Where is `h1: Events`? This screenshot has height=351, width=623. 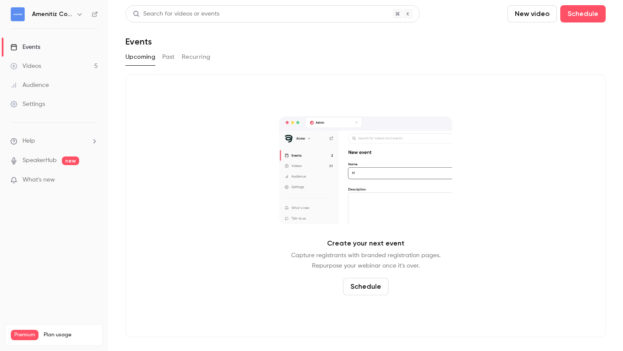 h1: Events is located at coordinates (138, 42).